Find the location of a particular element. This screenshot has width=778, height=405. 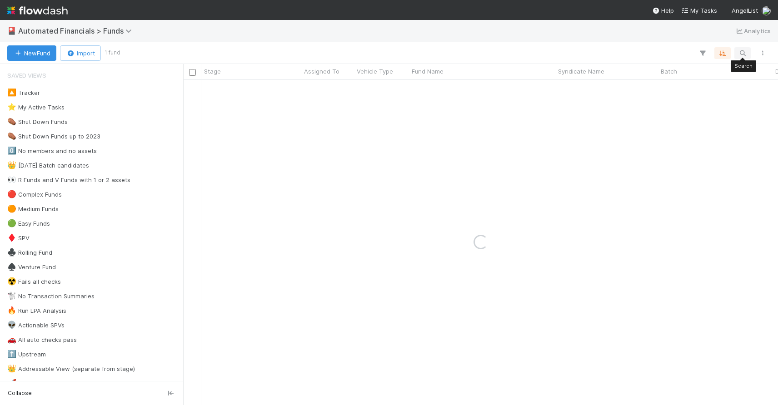

div: SPV is located at coordinates (18, 238).